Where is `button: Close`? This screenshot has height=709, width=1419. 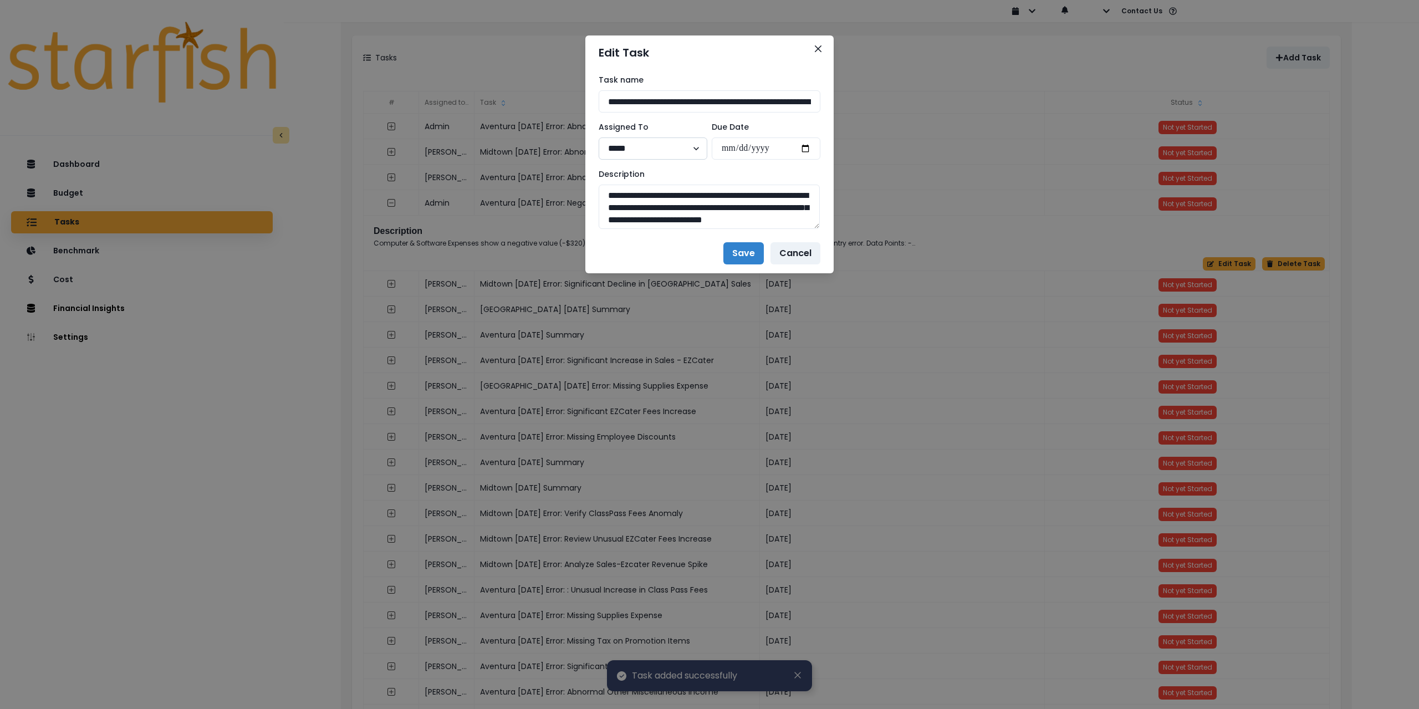 button: Close is located at coordinates (818, 49).